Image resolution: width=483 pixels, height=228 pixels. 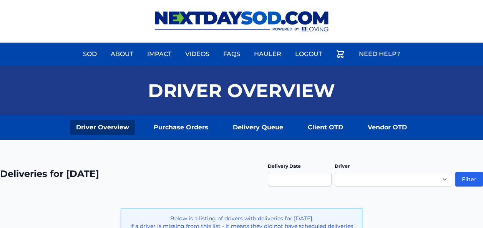 I want to click on a: Delivery Queue, so click(x=258, y=128).